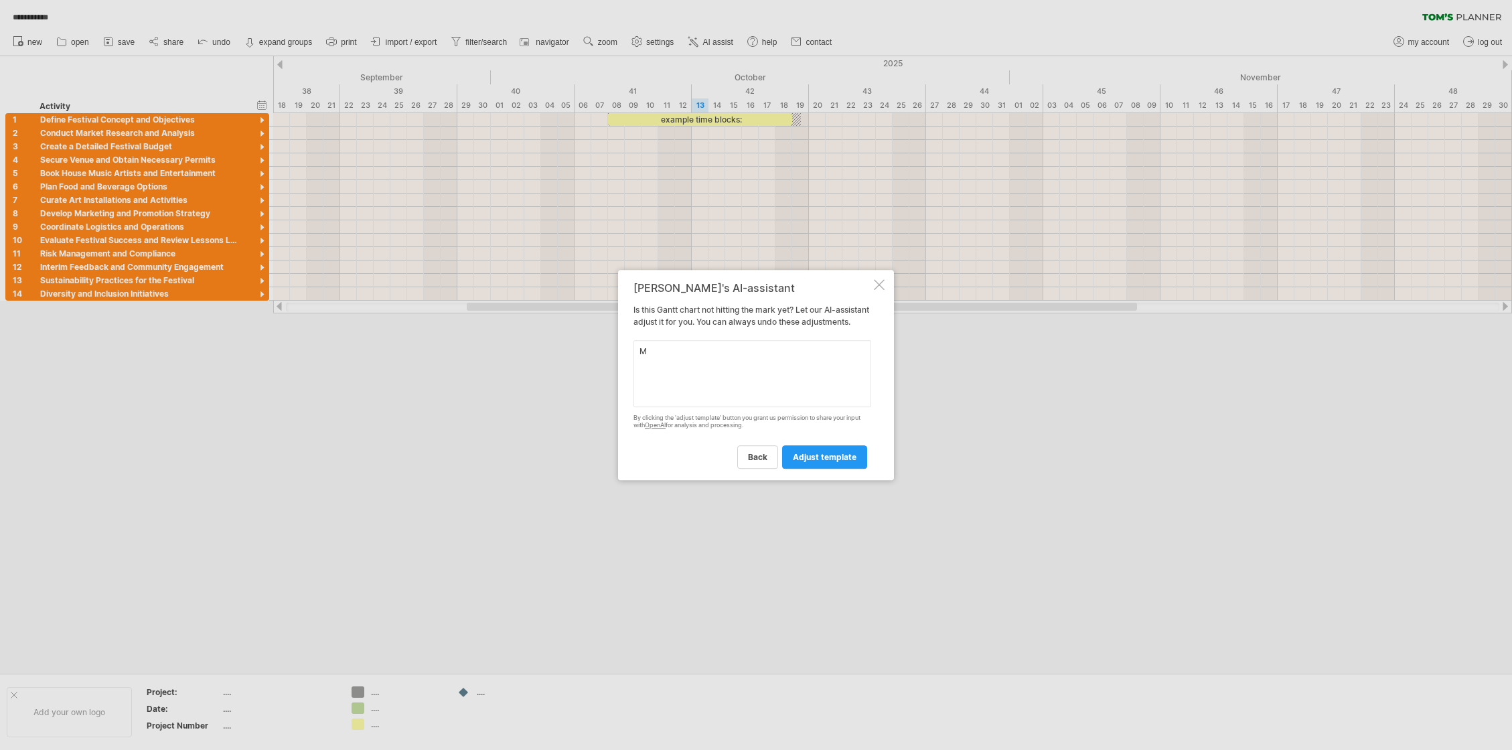  Describe the element at coordinates (824, 457) in the screenshot. I see `a: adjust template` at that location.